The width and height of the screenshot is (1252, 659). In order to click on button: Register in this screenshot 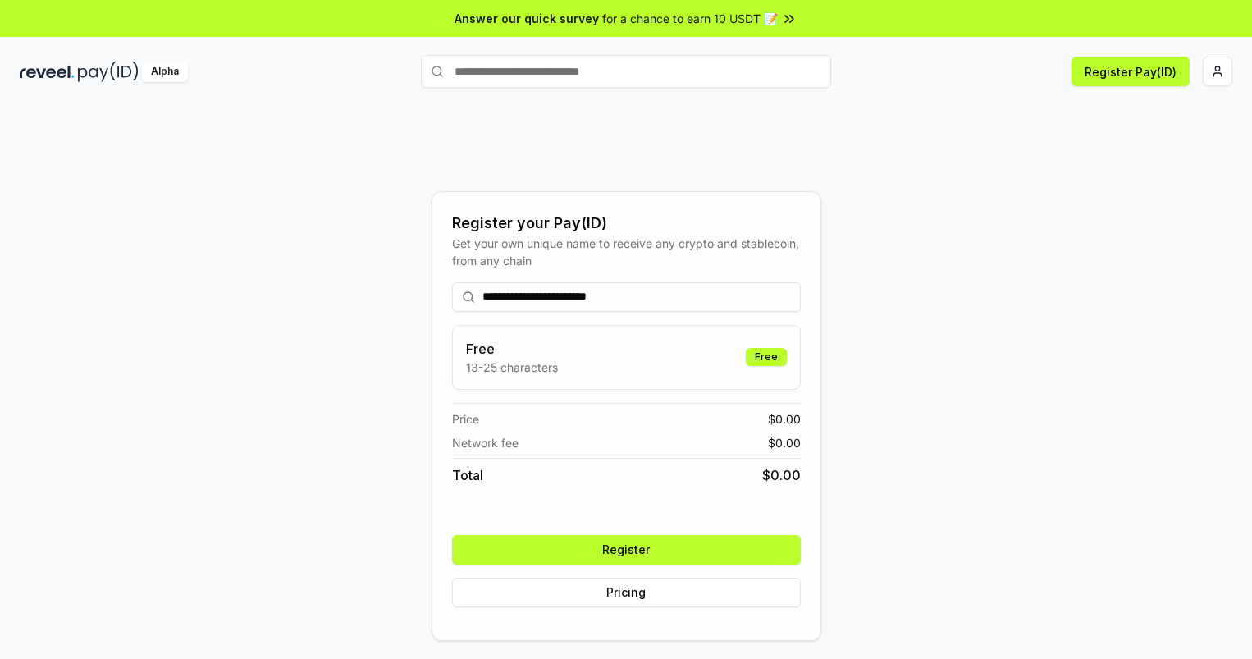, I will do `click(626, 550)`.